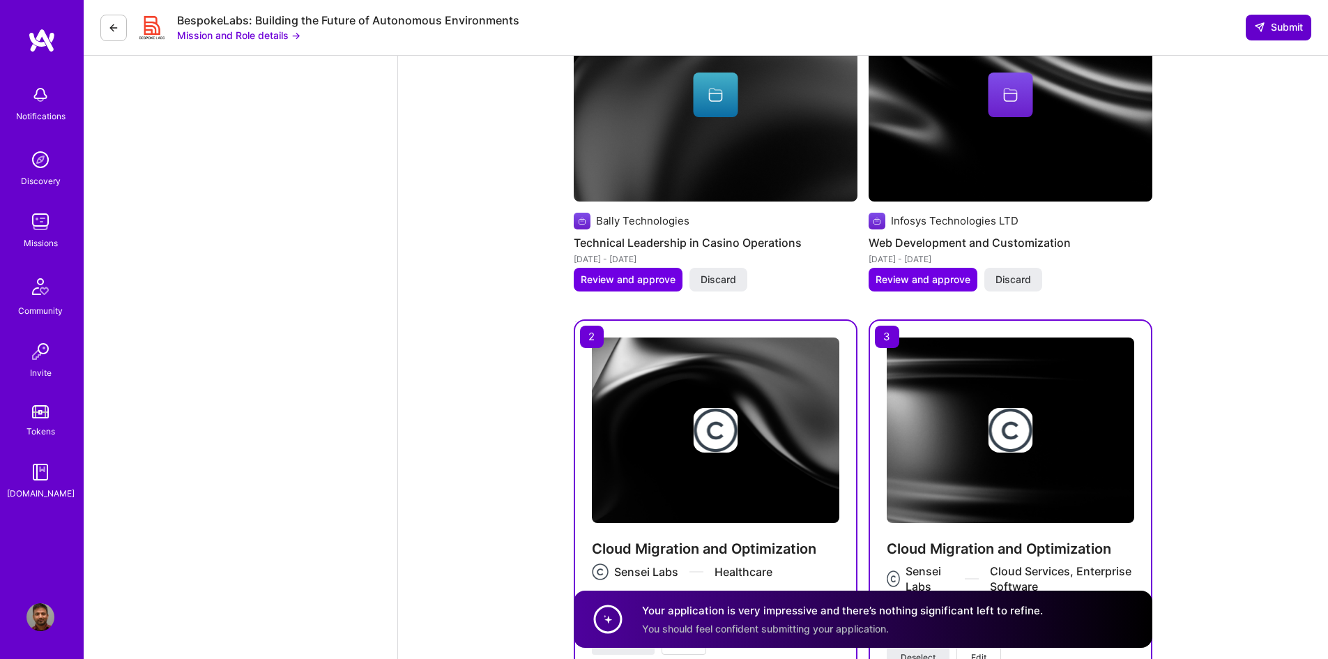 This screenshot has height=659, width=1328. I want to click on h4: Web Development and Customization, so click(1010, 243).